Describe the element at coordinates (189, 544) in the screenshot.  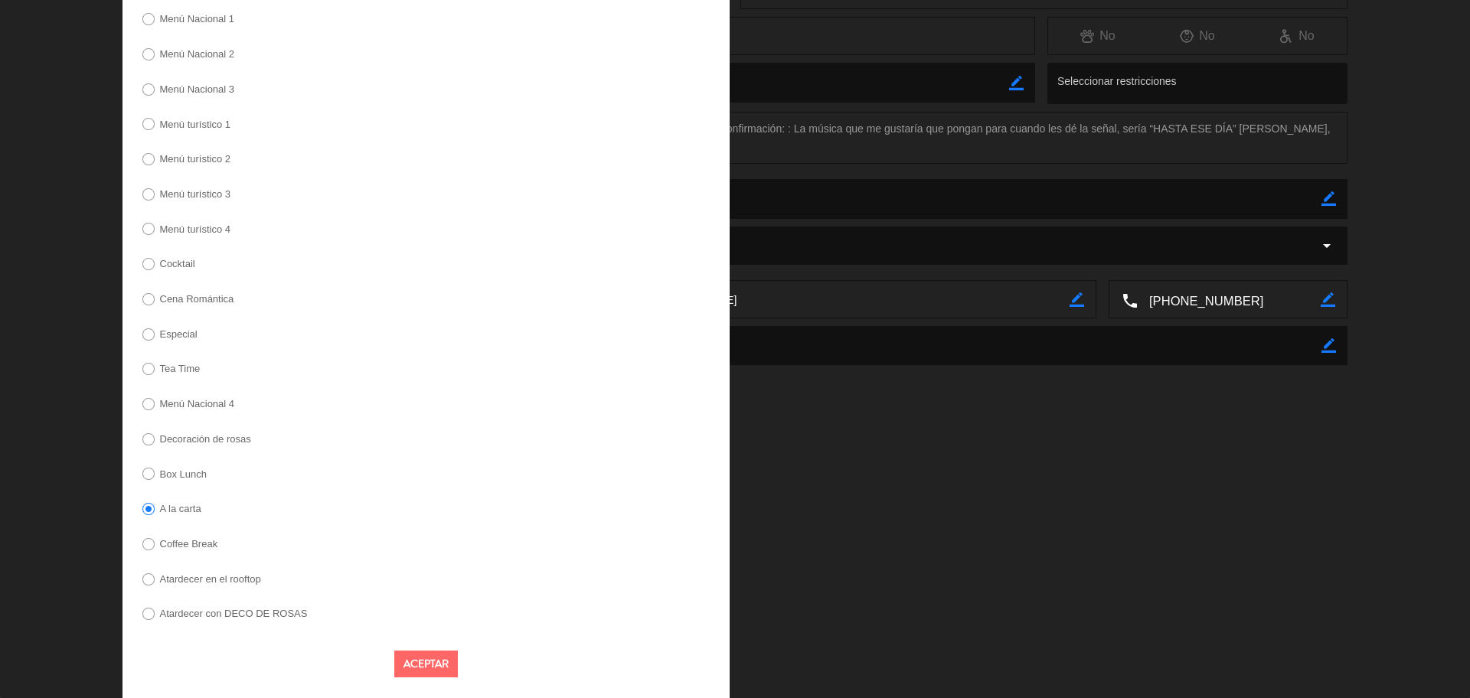
I see `label: Coffee Break` at that location.